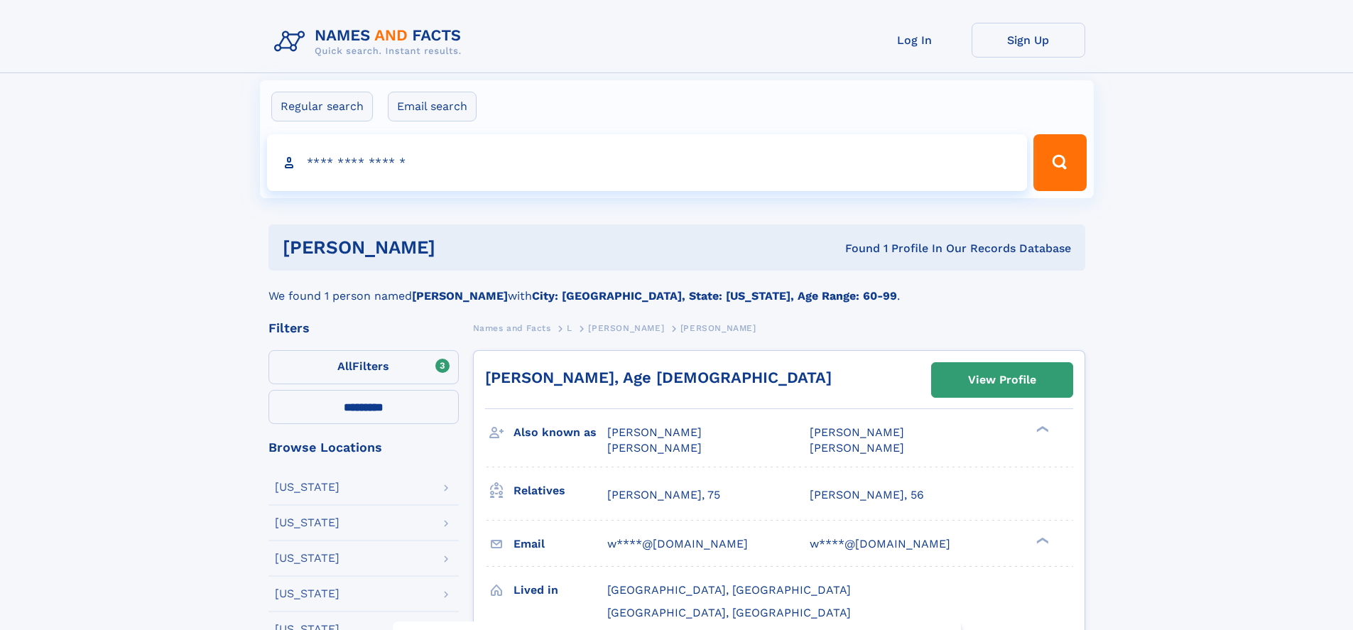 The image size is (1353, 630). I want to click on a: Names and Facts, so click(512, 328).